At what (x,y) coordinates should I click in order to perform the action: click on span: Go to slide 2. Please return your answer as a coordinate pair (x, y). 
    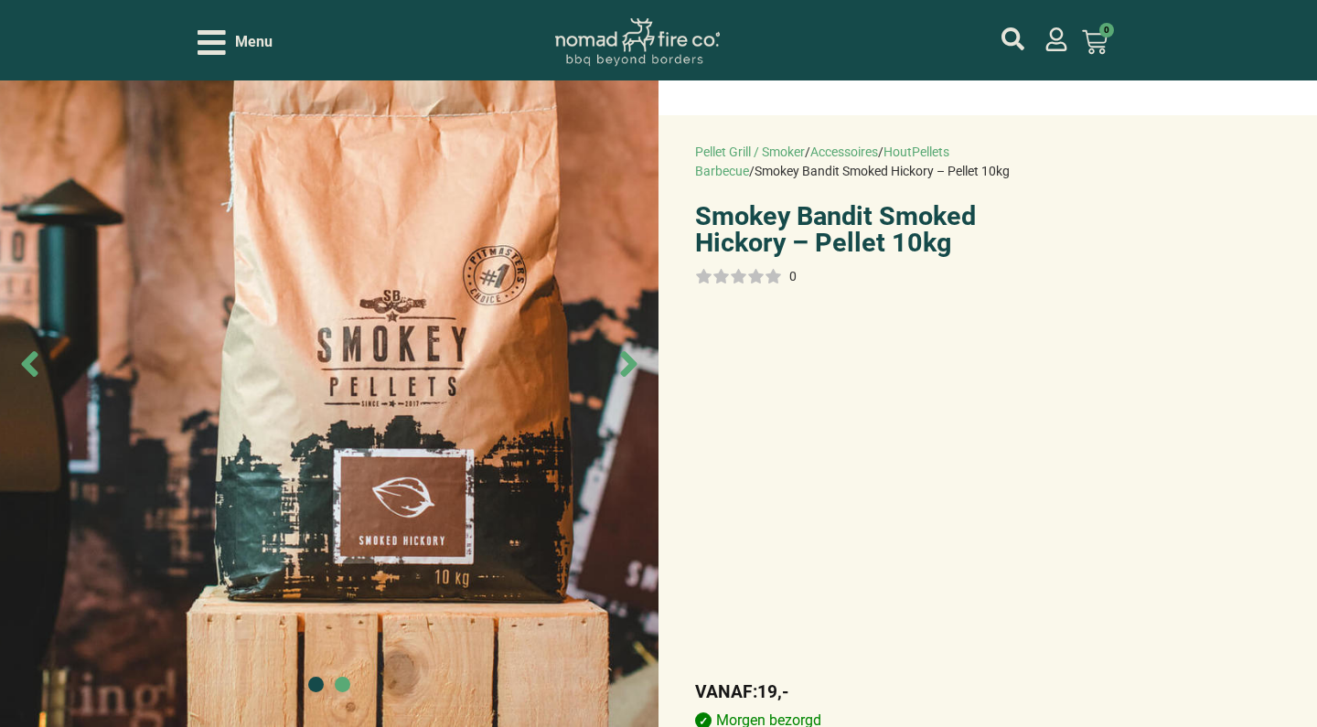
    Looking at the image, I should click on (342, 684).